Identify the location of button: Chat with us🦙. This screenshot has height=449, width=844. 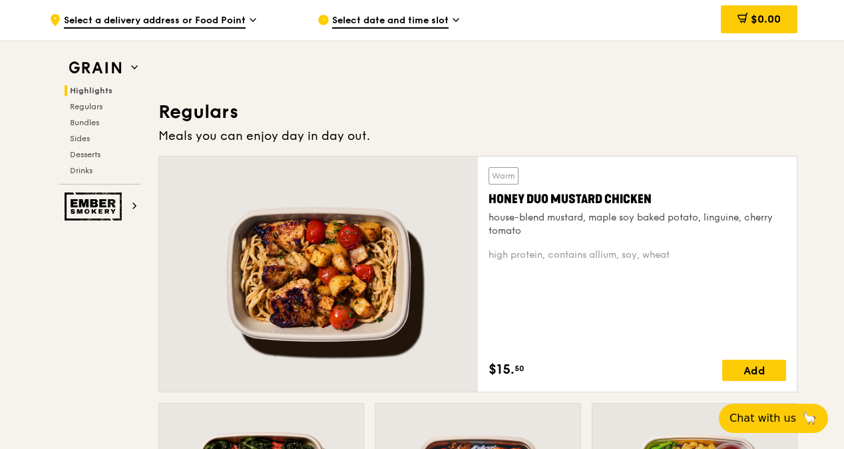
(774, 418).